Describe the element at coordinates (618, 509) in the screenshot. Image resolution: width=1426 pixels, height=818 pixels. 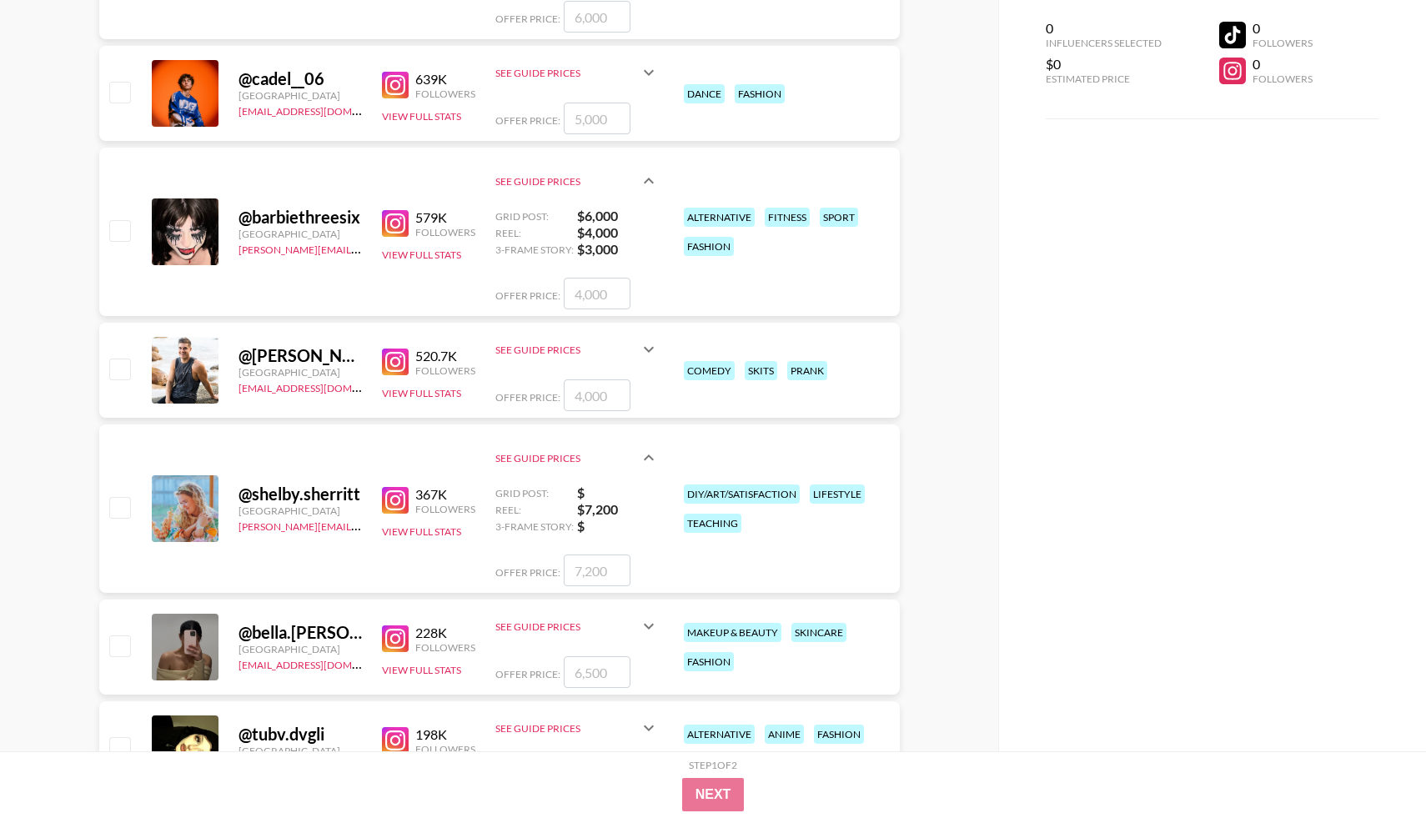
I see `strong: $ 7,200` at that location.